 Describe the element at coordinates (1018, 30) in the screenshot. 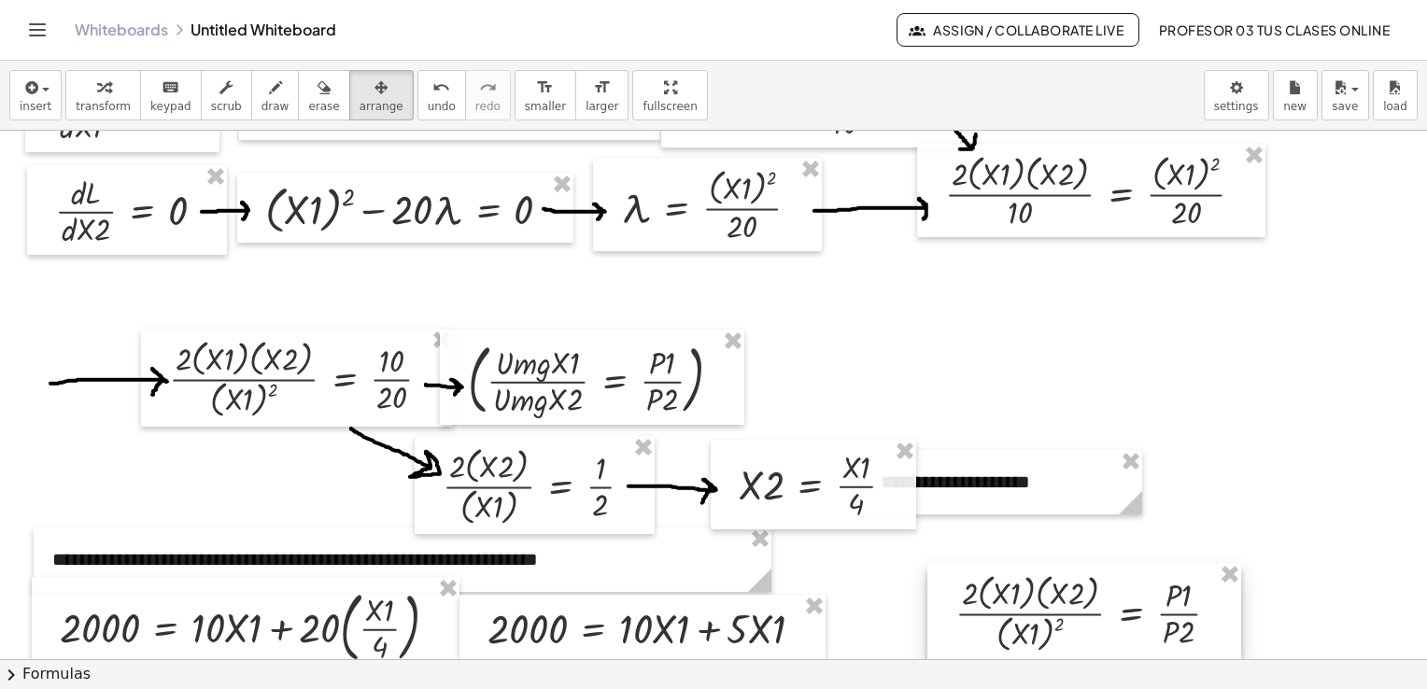

I see `button: Assign / Collaborate Live` at that location.